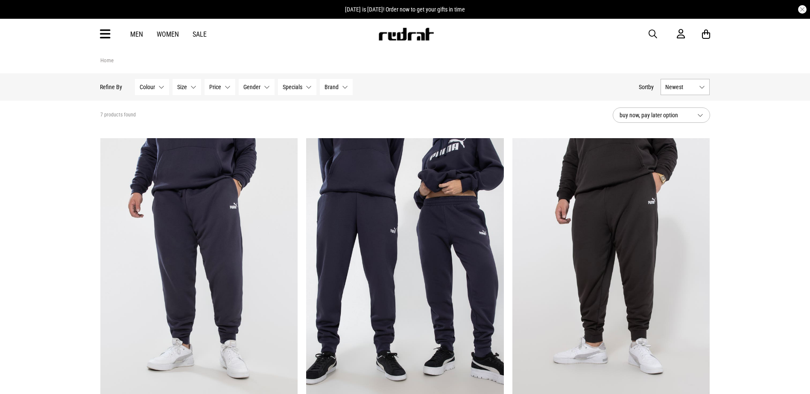 This screenshot has height=394, width=810. Describe the element at coordinates (257, 87) in the screenshot. I see `button: Gender` at that location.